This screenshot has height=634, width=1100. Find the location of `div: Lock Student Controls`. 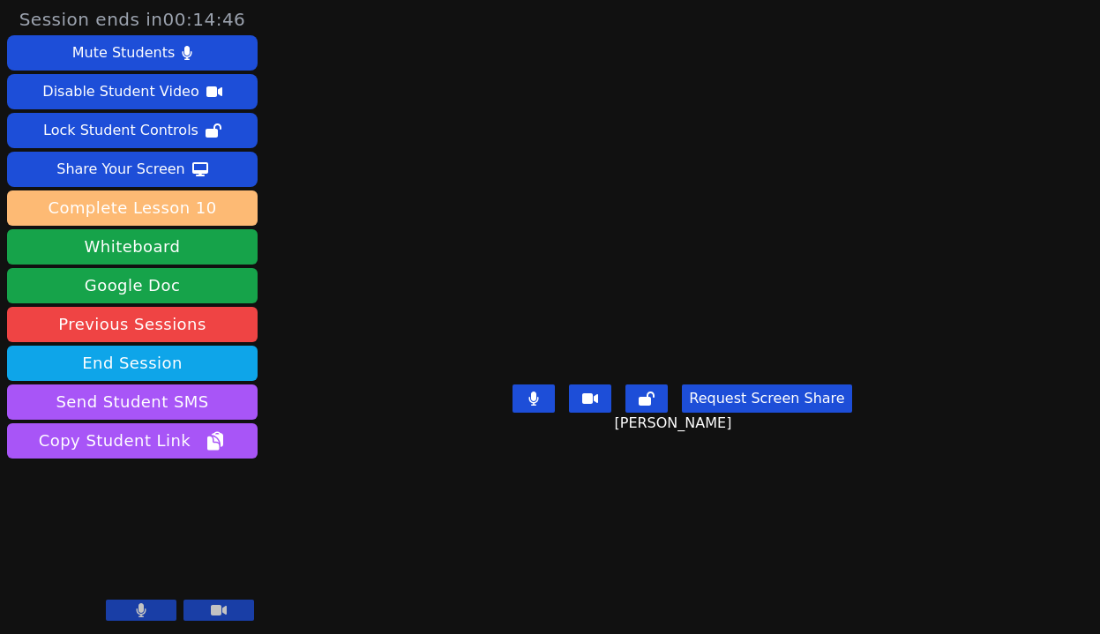

div: Lock Student Controls is located at coordinates (121, 131).